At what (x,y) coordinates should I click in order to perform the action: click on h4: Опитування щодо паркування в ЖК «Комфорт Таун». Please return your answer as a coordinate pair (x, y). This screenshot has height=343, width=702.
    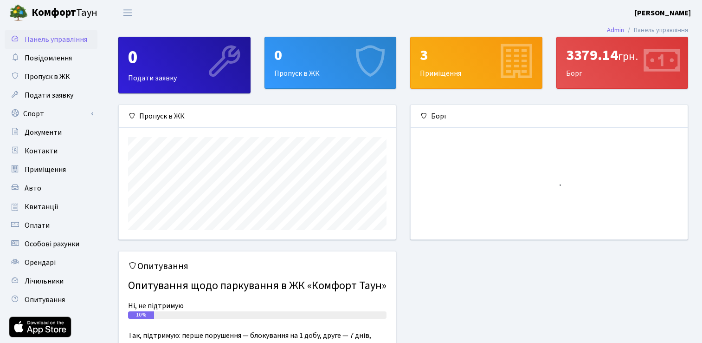
    Looking at the image, I should click on (257, 285).